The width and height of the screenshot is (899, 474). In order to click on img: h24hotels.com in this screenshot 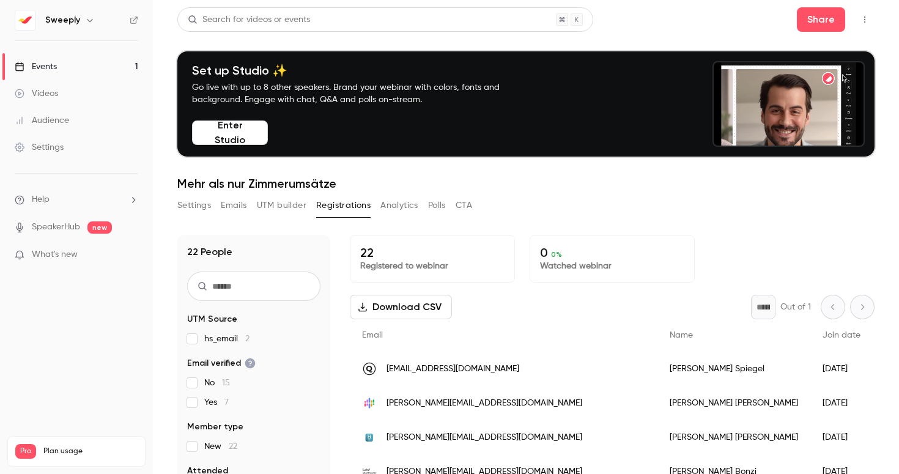, I will do `click(370, 438)`.